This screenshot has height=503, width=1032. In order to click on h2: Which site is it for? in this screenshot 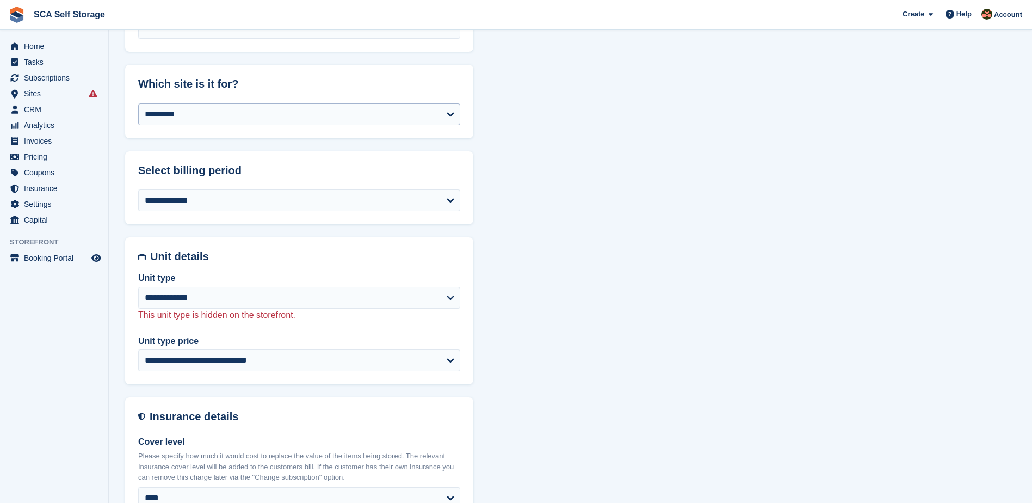, I will do `click(299, 84)`.